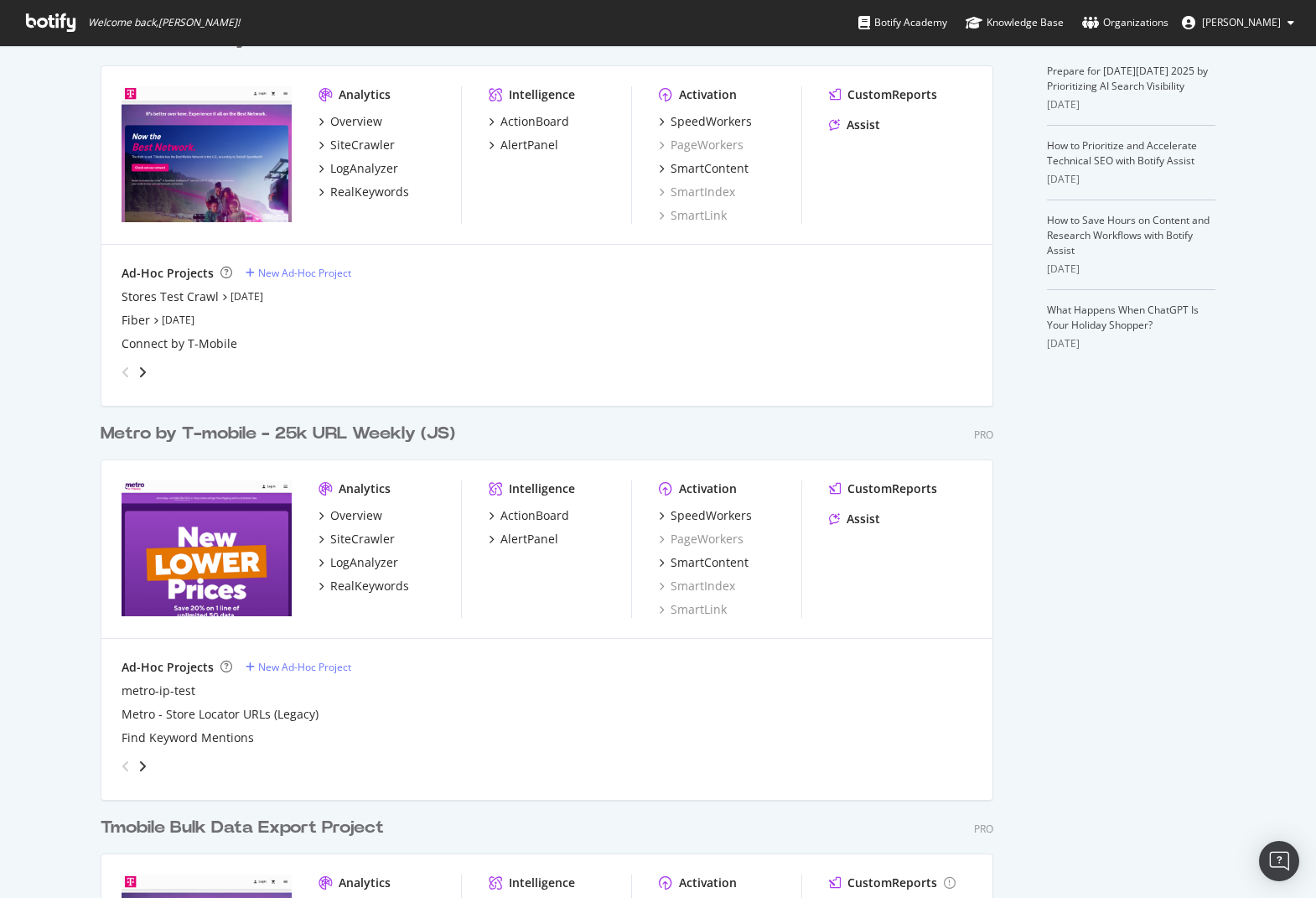 This screenshot has height=898, width=1316. What do you see at coordinates (277, 433) in the screenshot?
I see `div: Metro by T-mobile - 25k URL Weekly (JS)` at bounding box center [277, 433].